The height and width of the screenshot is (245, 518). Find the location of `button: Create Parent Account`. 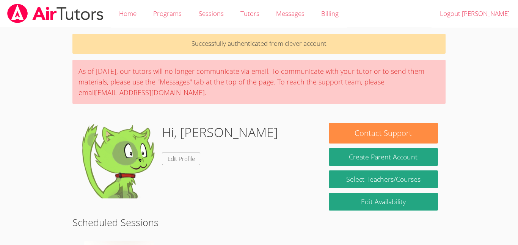

button: Create Parent Account is located at coordinates (384, 157).